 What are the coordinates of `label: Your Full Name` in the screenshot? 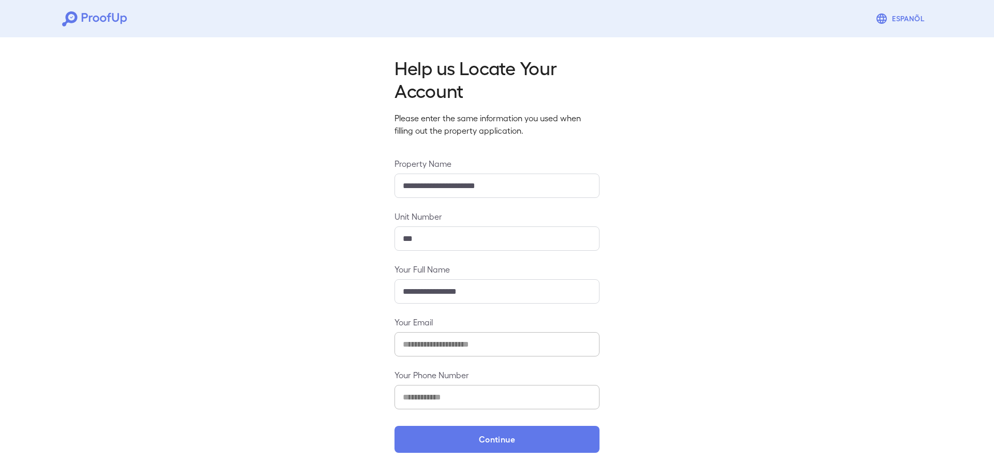 It's located at (497, 269).